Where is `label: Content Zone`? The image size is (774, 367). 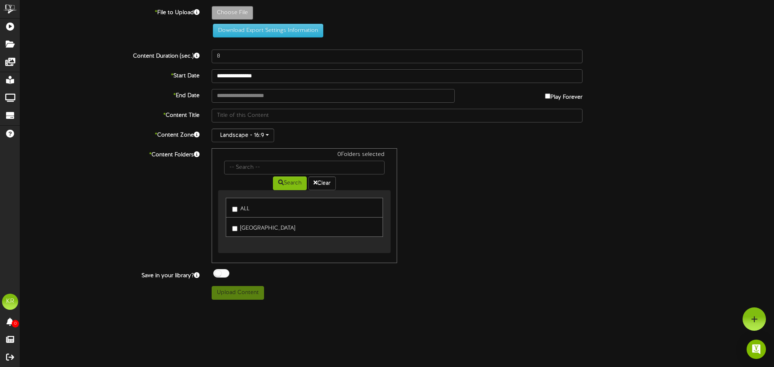 label: Content Zone is located at coordinates (110, 134).